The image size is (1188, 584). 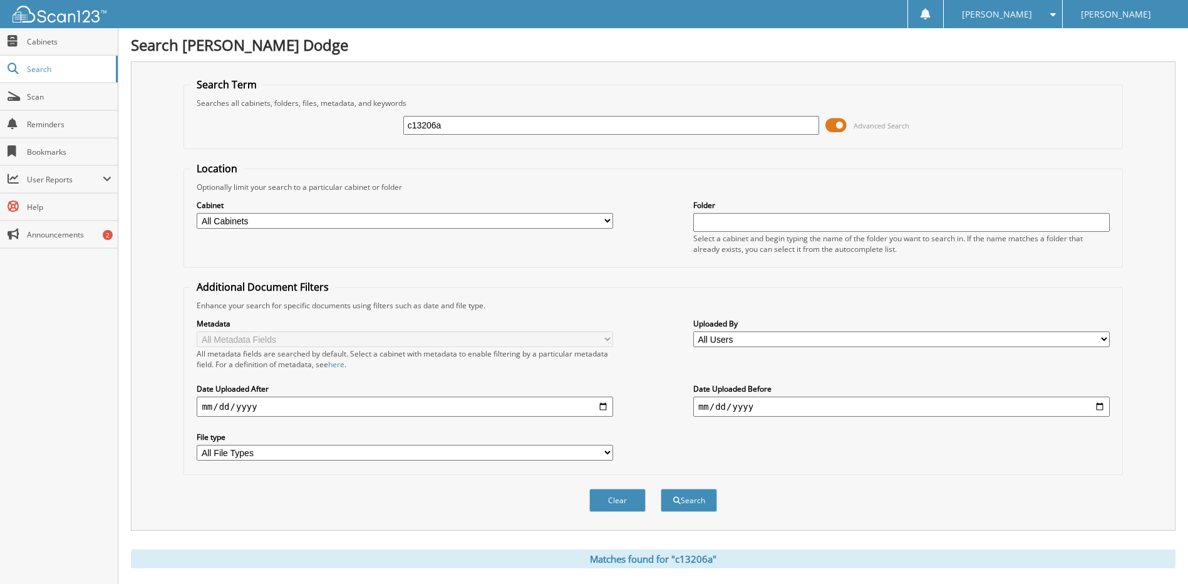 What do you see at coordinates (405, 205) in the screenshot?
I see `label: Cabinet` at bounding box center [405, 205].